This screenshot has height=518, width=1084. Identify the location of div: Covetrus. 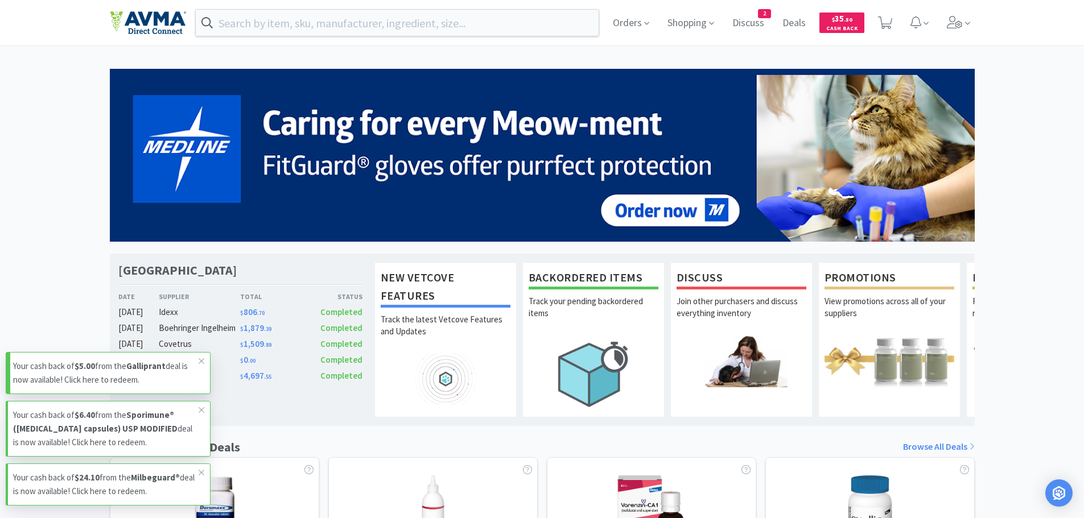
(199, 344).